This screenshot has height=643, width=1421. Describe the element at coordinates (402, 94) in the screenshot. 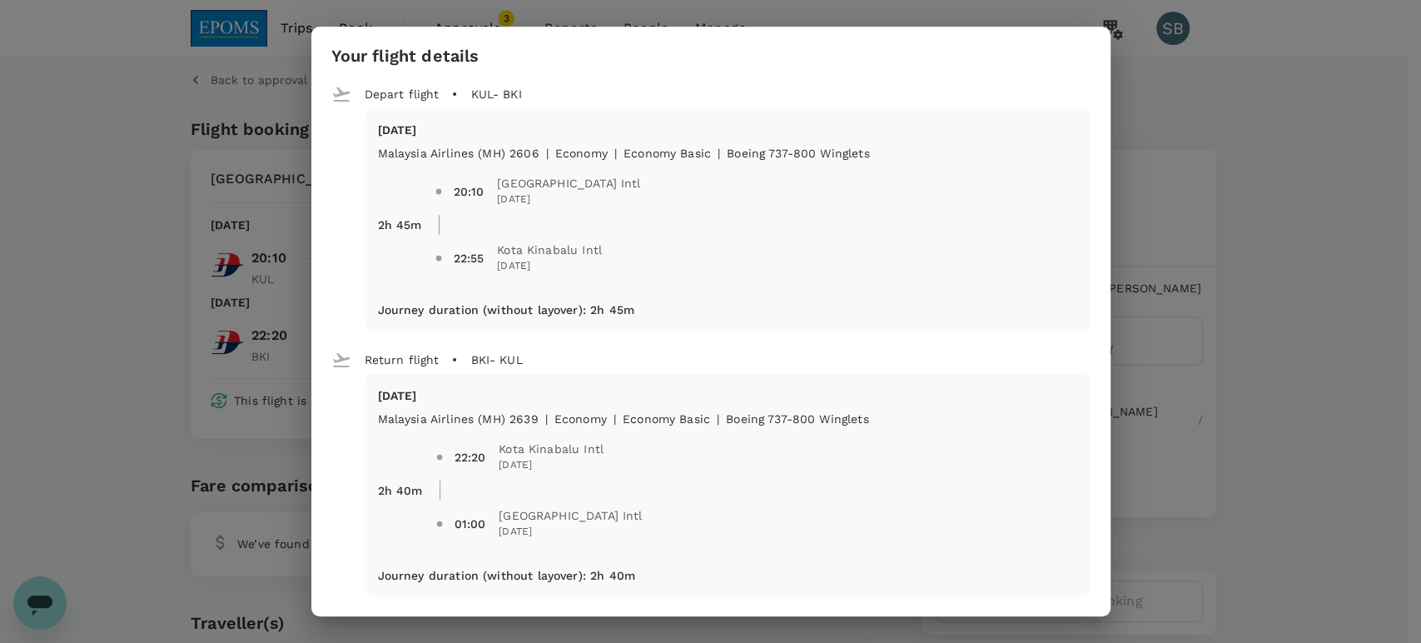

I see `p: Depart flight` at that location.